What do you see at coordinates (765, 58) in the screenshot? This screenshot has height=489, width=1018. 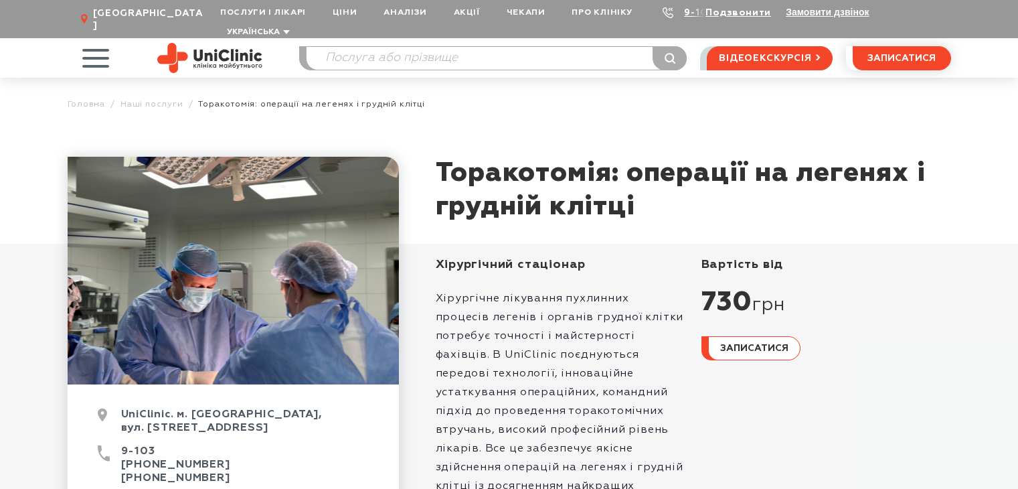 I see `span: відеоекскурсія` at bounding box center [765, 58].